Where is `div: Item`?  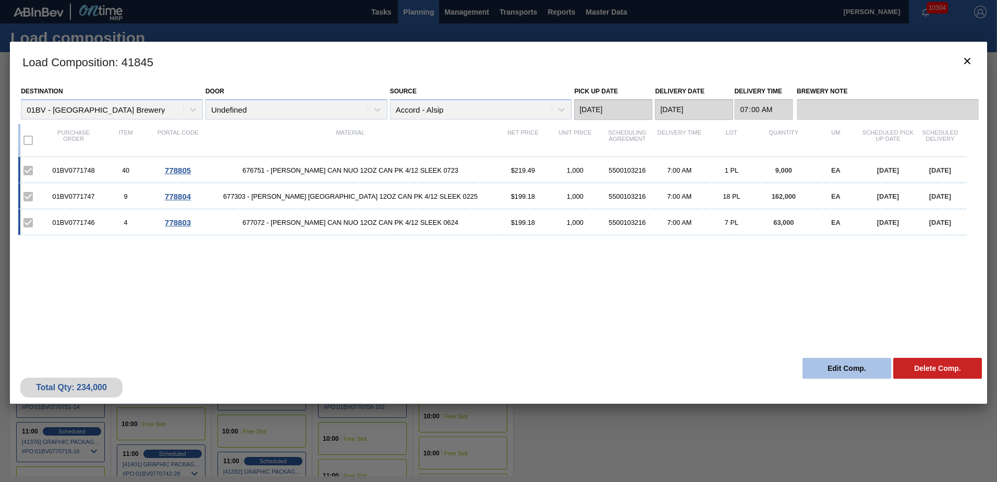
div: Item is located at coordinates (126, 140).